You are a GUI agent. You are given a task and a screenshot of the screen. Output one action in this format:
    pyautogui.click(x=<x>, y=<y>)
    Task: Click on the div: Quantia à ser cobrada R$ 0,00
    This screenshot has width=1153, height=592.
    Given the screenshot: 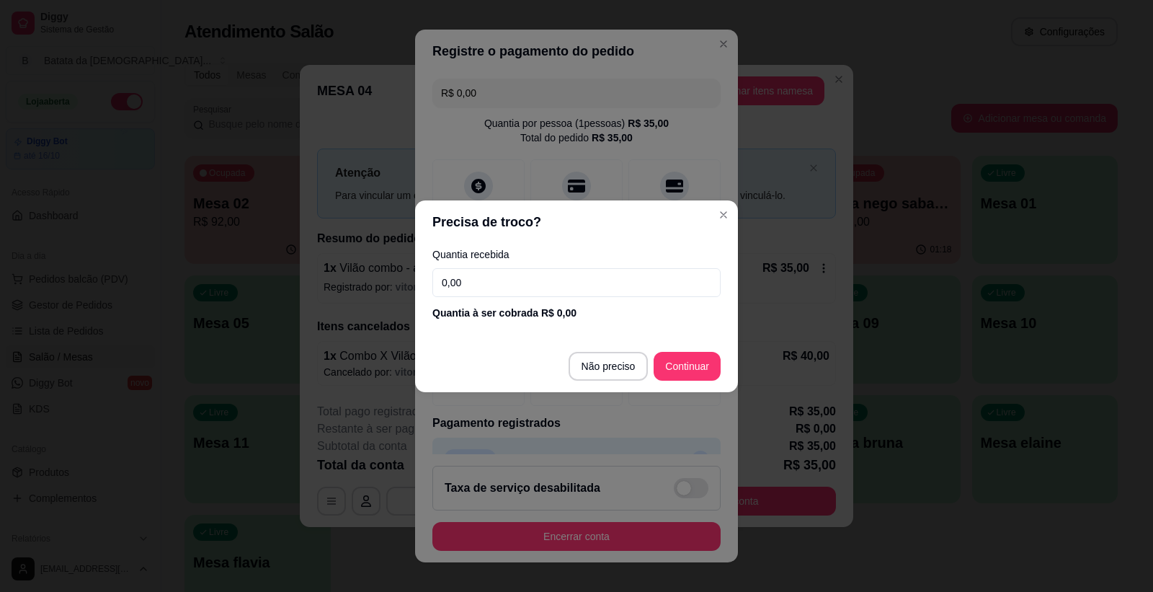 What is the action you would take?
    pyautogui.click(x=577, y=313)
    